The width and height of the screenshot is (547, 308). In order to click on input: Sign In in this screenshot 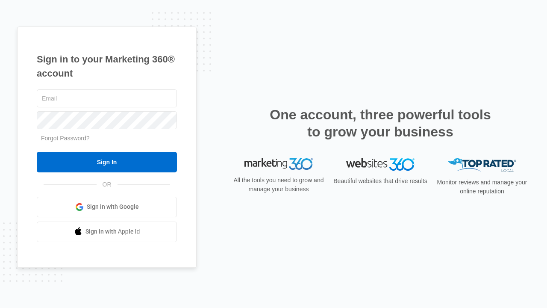, I will do `click(107, 162)`.